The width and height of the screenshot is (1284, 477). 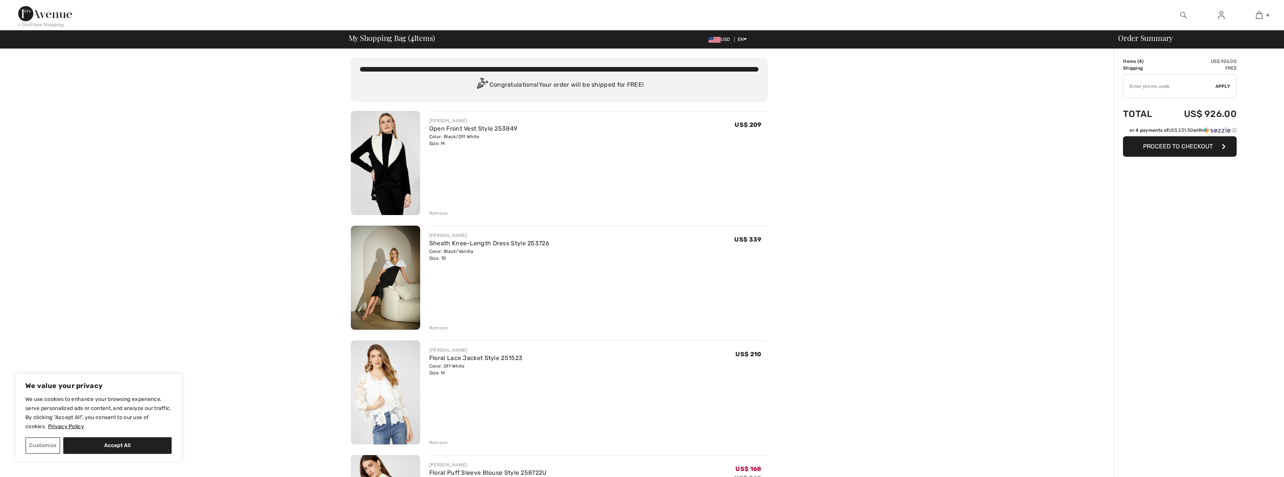 What do you see at coordinates (385, 163) in the screenshot?
I see `img: Open Front Vest Style 253849` at bounding box center [385, 163].